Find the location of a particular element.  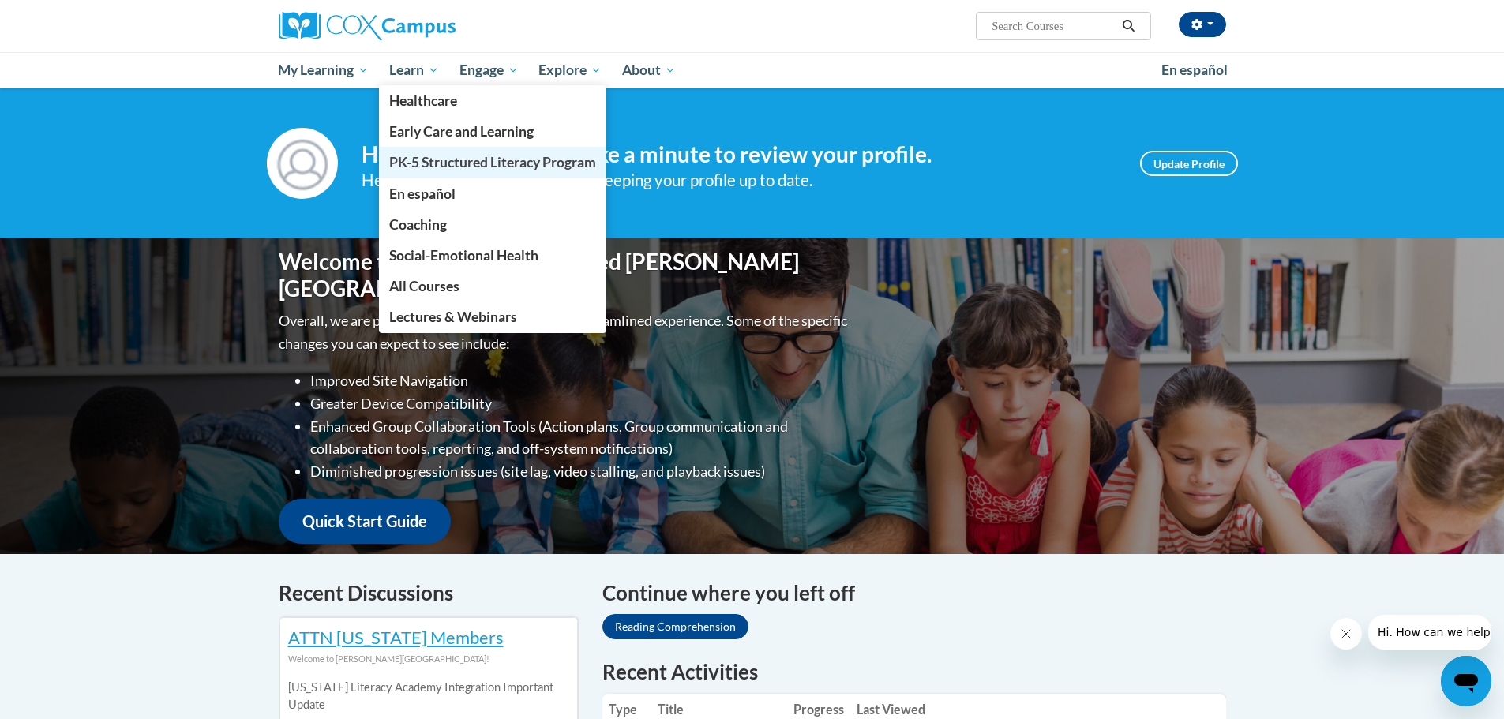

a: All Courses is located at coordinates (493, 286).